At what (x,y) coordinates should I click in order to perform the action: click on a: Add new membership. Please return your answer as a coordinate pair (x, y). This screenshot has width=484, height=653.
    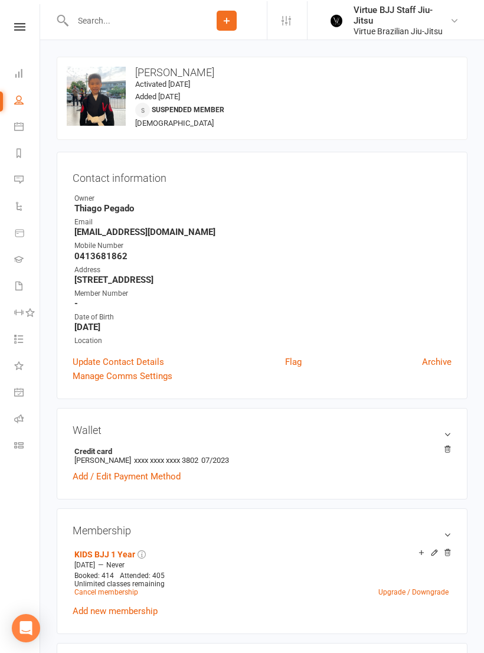
    Looking at the image, I should click on (115, 610).